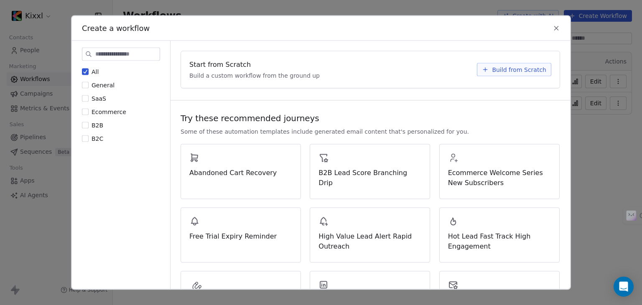 The image size is (642, 305). What do you see at coordinates (85, 99) in the screenshot?
I see `button: SaaS` at bounding box center [85, 99].